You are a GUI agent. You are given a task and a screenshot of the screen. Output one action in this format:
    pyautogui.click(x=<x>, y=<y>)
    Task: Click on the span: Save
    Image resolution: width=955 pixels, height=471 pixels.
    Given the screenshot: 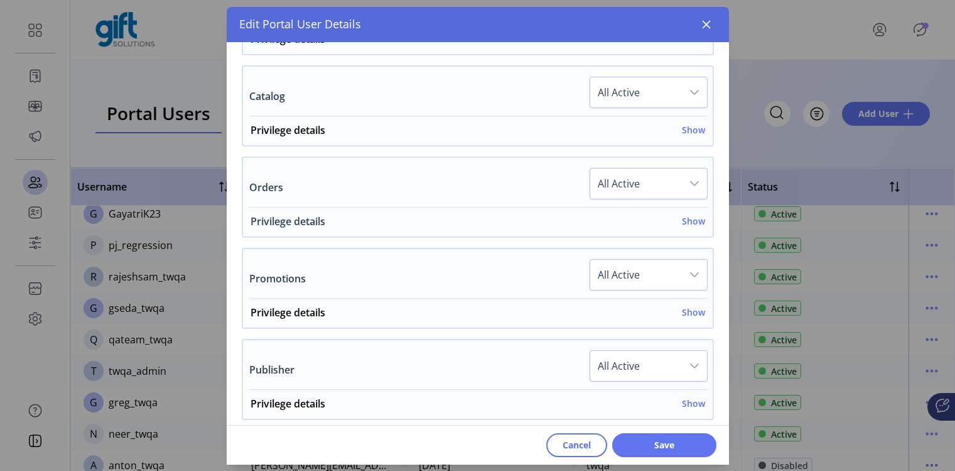 What is the action you would take?
    pyautogui.click(x=665, y=444)
    